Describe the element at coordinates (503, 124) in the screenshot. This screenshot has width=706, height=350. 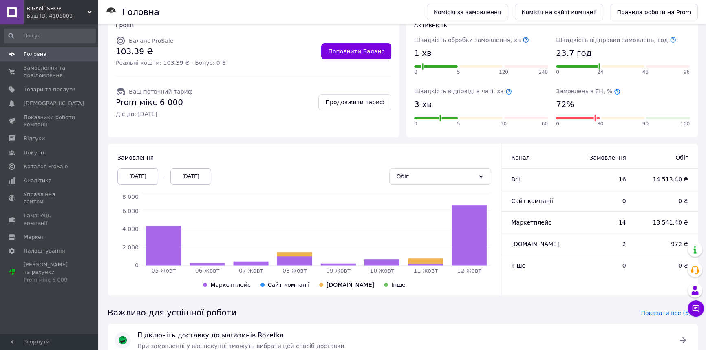
I see `span: 30` at that location.